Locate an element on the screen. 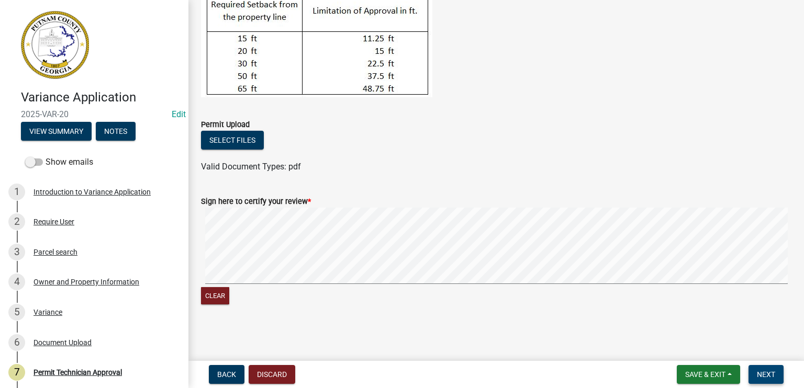 This screenshot has height=388, width=804. div: 3 is located at coordinates (17, 252).